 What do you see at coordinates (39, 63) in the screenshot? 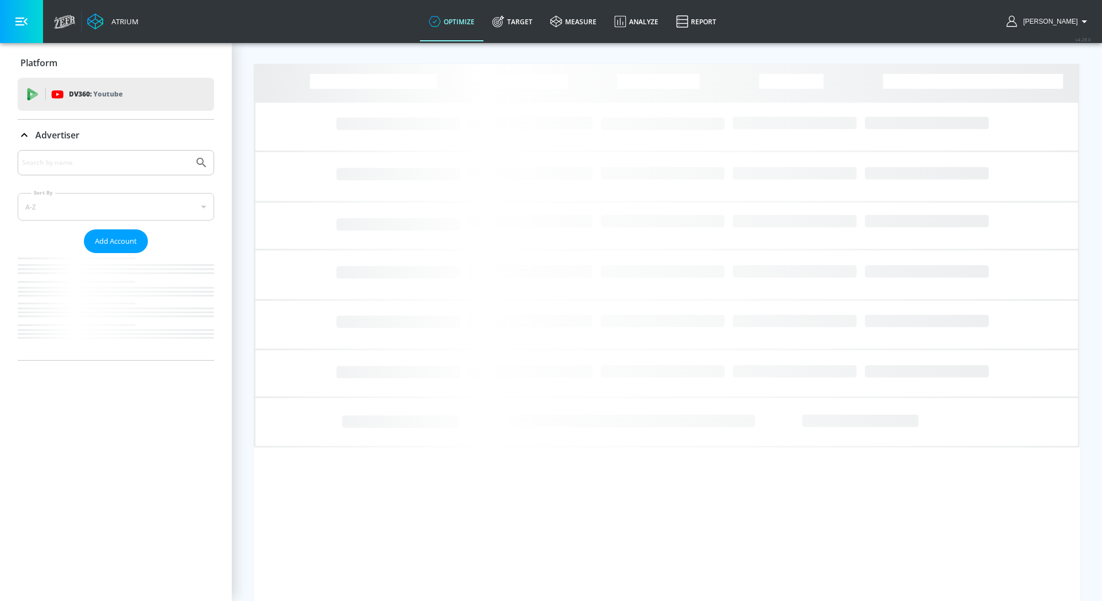
I see `p: Platform` at bounding box center [39, 63].